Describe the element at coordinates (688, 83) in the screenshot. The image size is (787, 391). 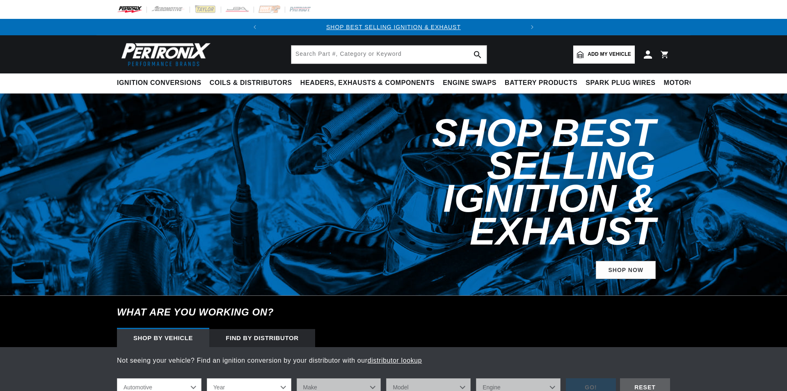
I see `summary: Motorcycle` at that location.